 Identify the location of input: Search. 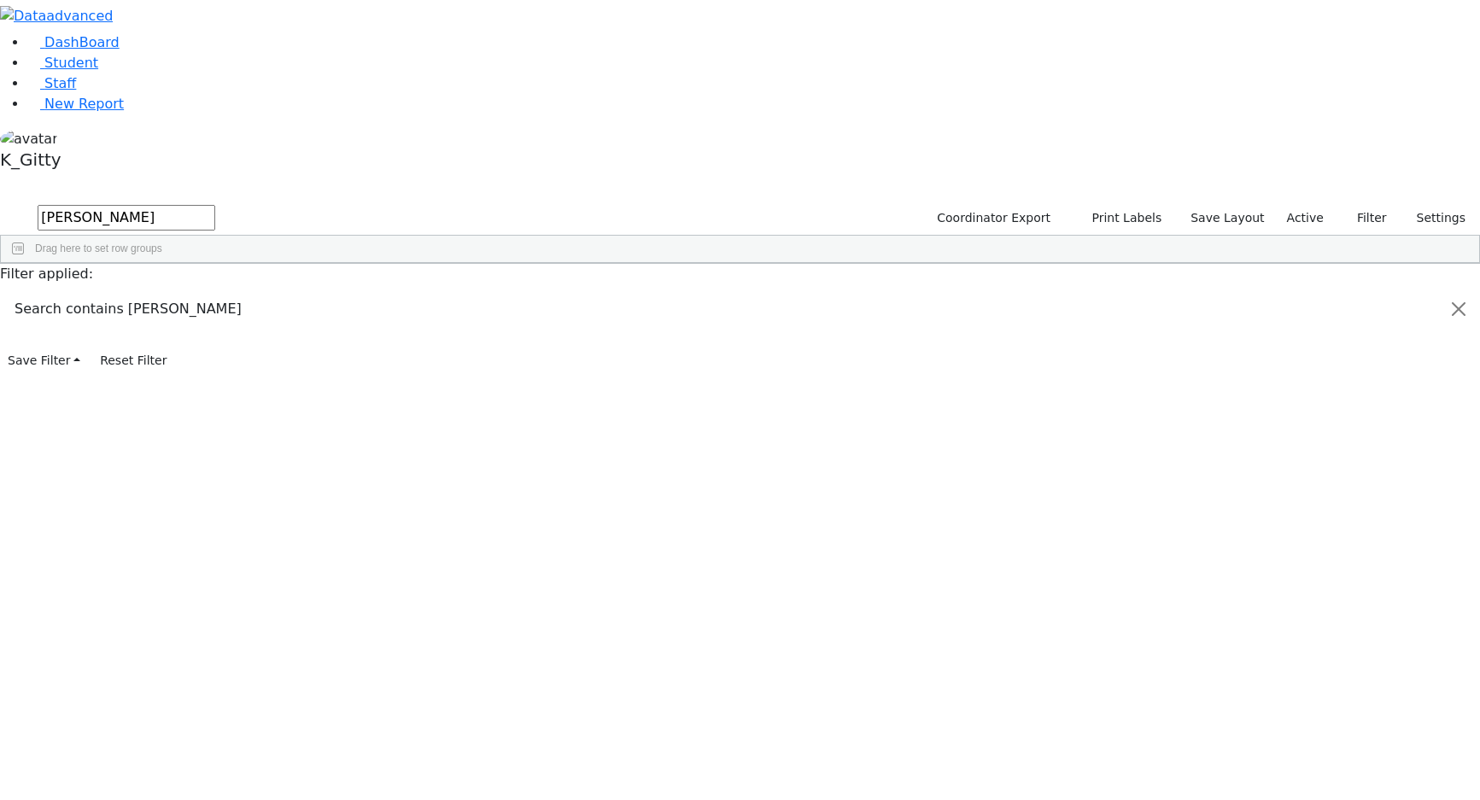
(126, 218).